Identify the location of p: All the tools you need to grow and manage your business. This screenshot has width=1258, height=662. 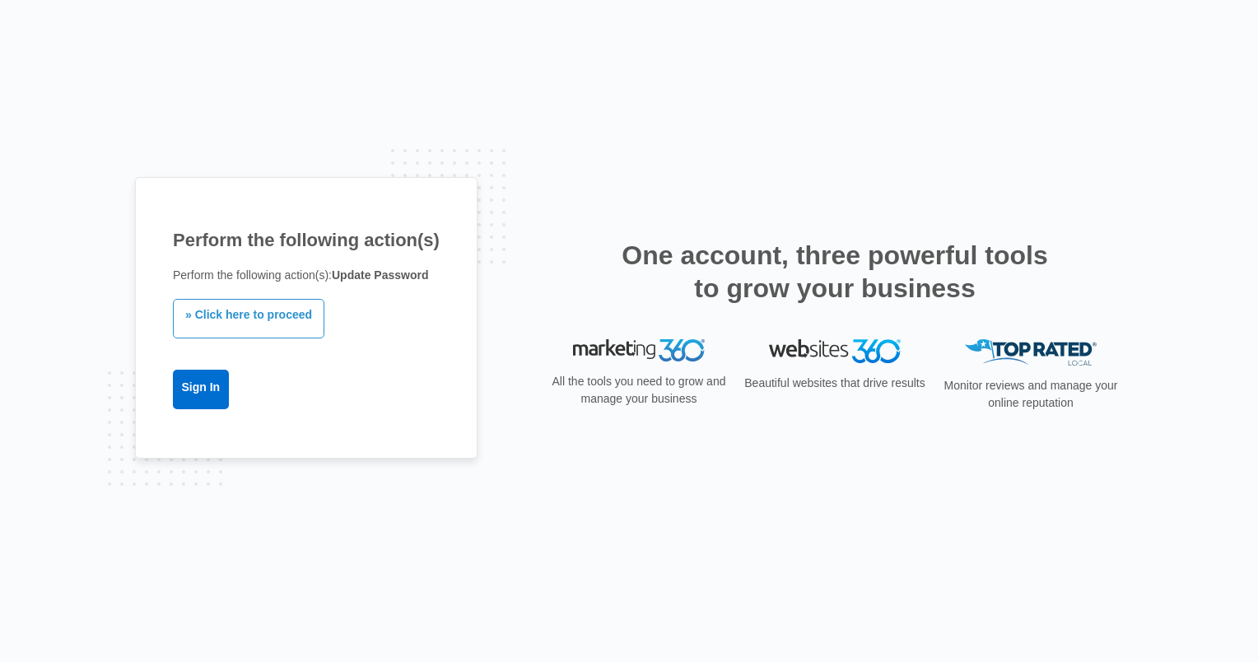
(639, 390).